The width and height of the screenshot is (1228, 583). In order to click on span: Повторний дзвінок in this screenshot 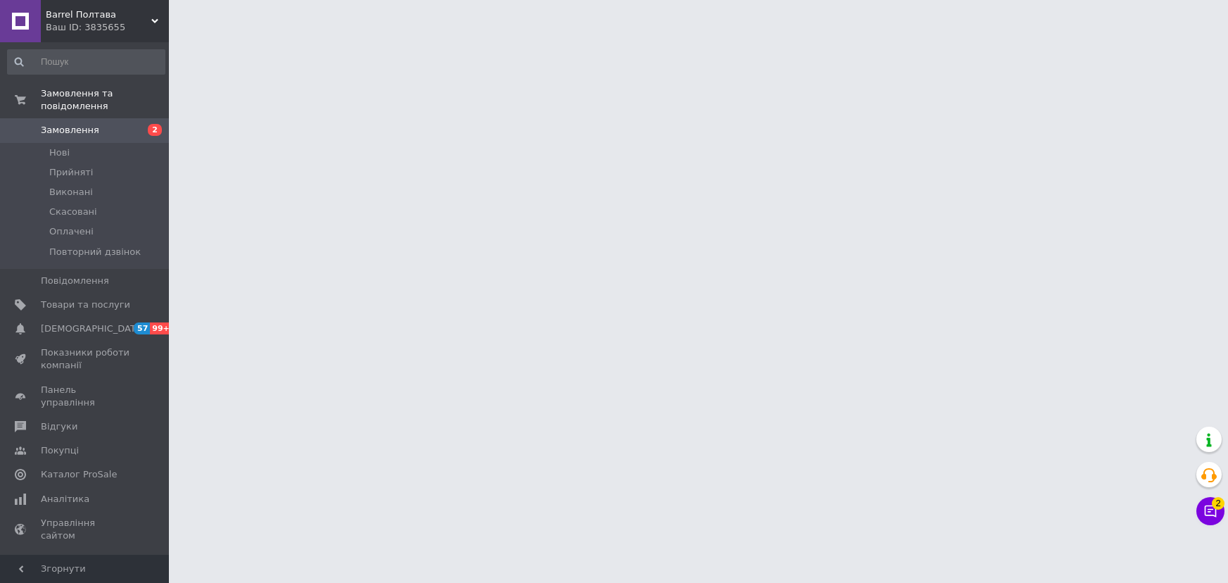, I will do `click(95, 252)`.